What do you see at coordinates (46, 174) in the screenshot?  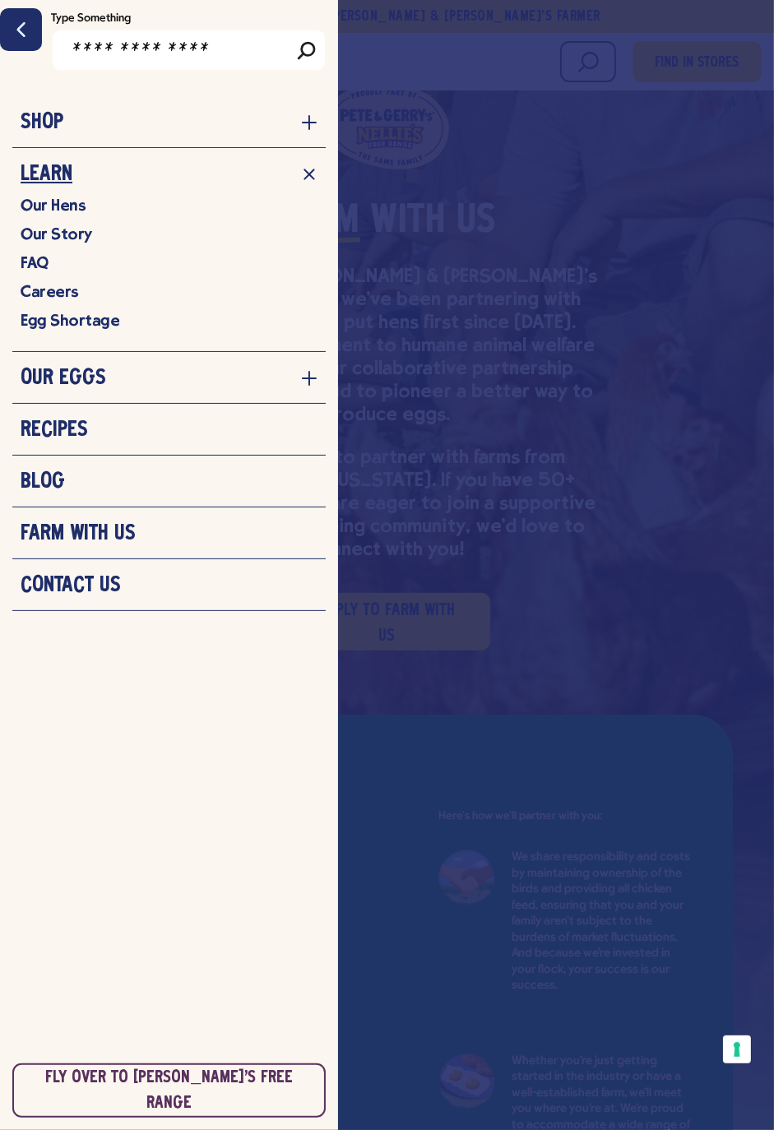 I see `h3: Learn` at bounding box center [46, 174].